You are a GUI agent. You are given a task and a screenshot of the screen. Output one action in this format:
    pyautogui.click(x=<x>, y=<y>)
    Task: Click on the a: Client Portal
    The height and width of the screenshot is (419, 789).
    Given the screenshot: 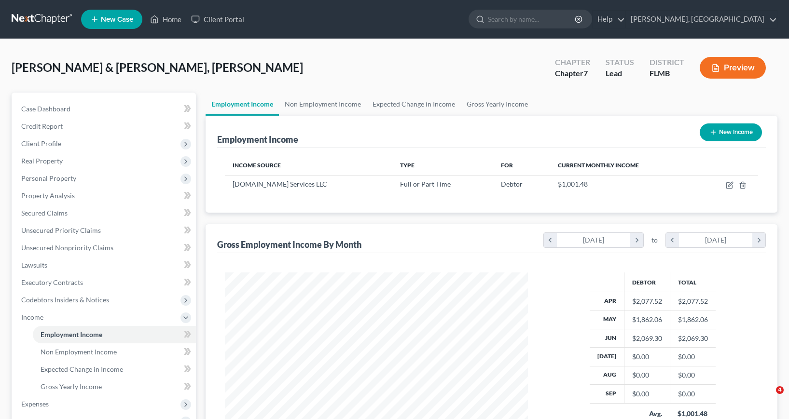 What is the action you would take?
    pyautogui.click(x=218, y=19)
    